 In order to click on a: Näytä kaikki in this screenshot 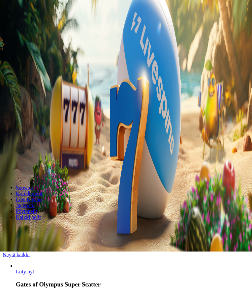, I will do `click(16, 255)`.